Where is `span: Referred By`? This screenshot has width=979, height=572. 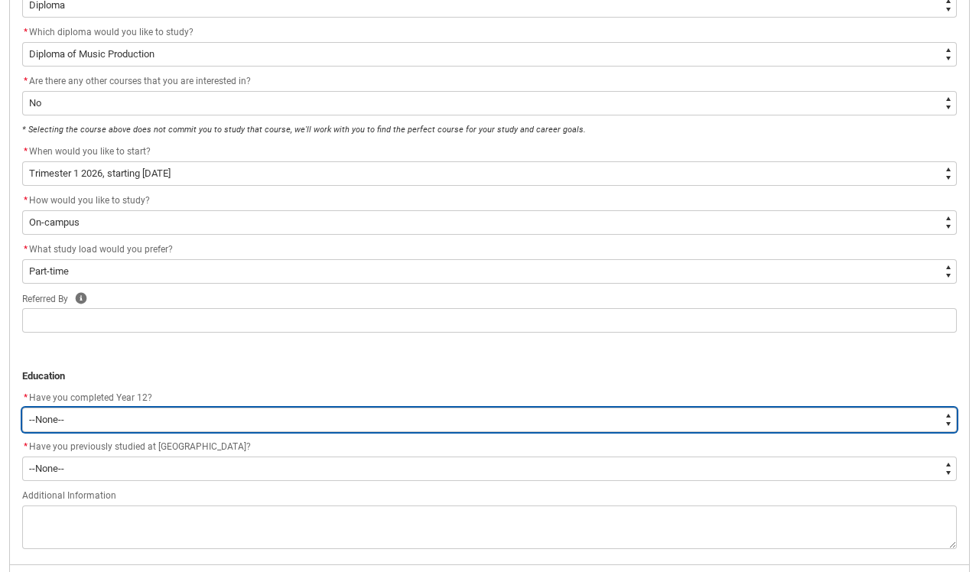
span: Referred By is located at coordinates (45, 299).